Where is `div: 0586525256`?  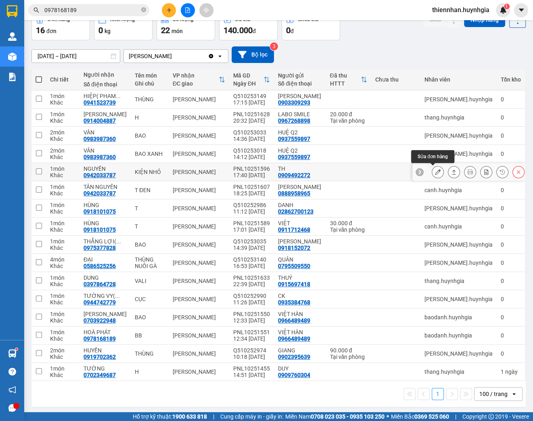
div: 0586525256 is located at coordinates (100, 266).